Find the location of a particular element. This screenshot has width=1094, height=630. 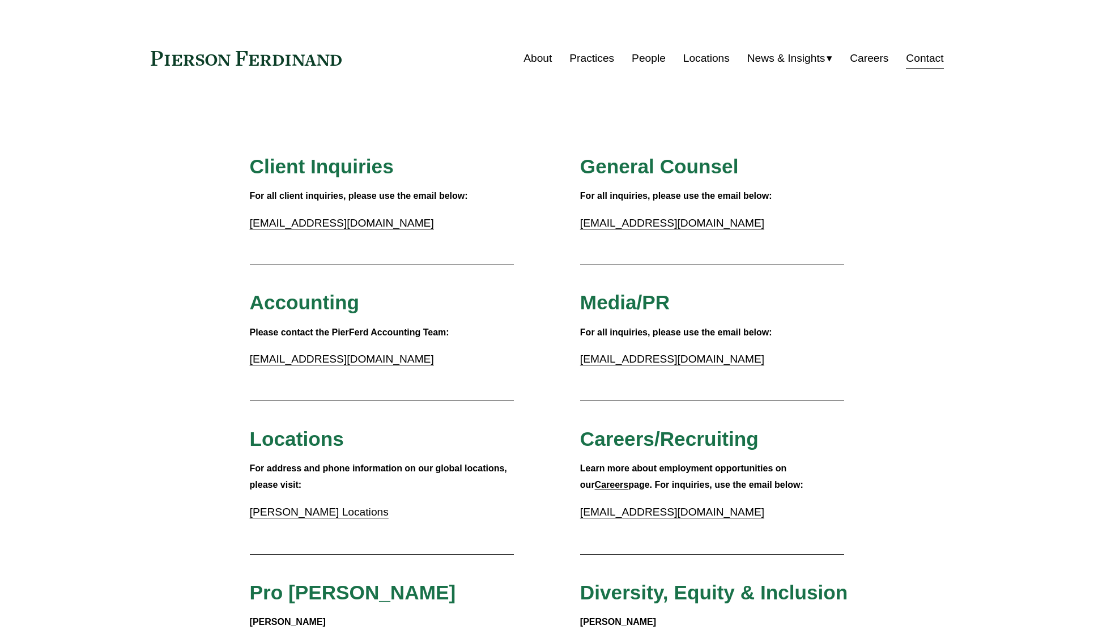

strong: For address and phone information on our global locations, please visit: is located at coordinates (380, 476).